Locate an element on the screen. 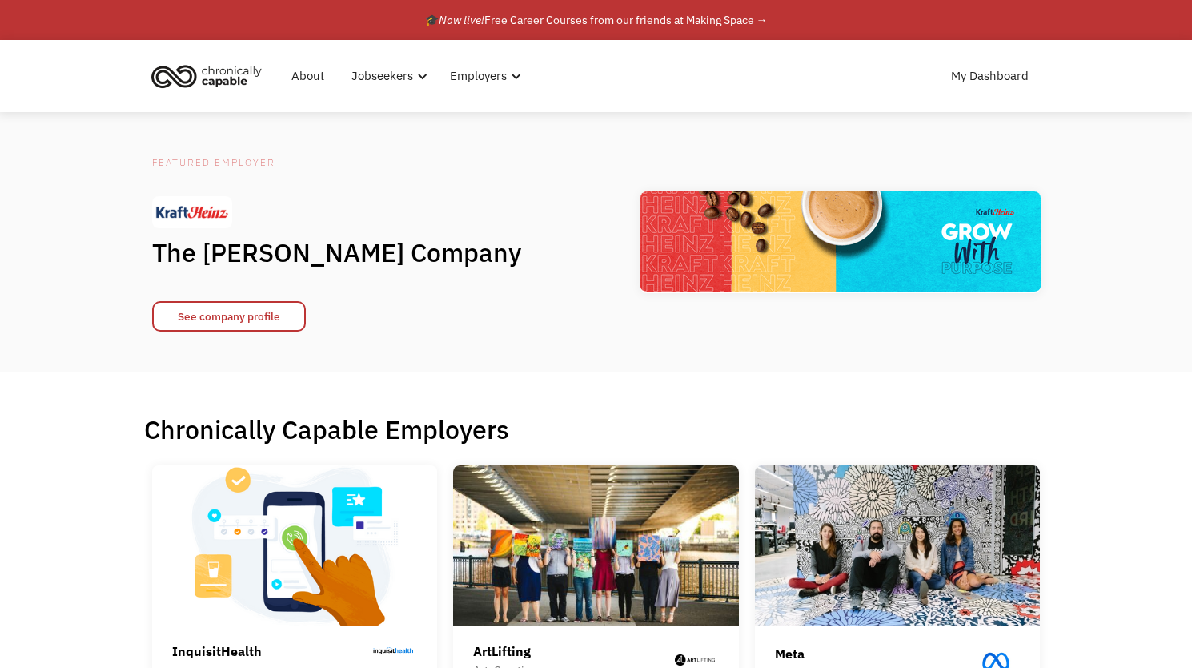 The height and width of the screenshot is (668, 1192). div: InquisitHealth is located at coordinates (217, 651).